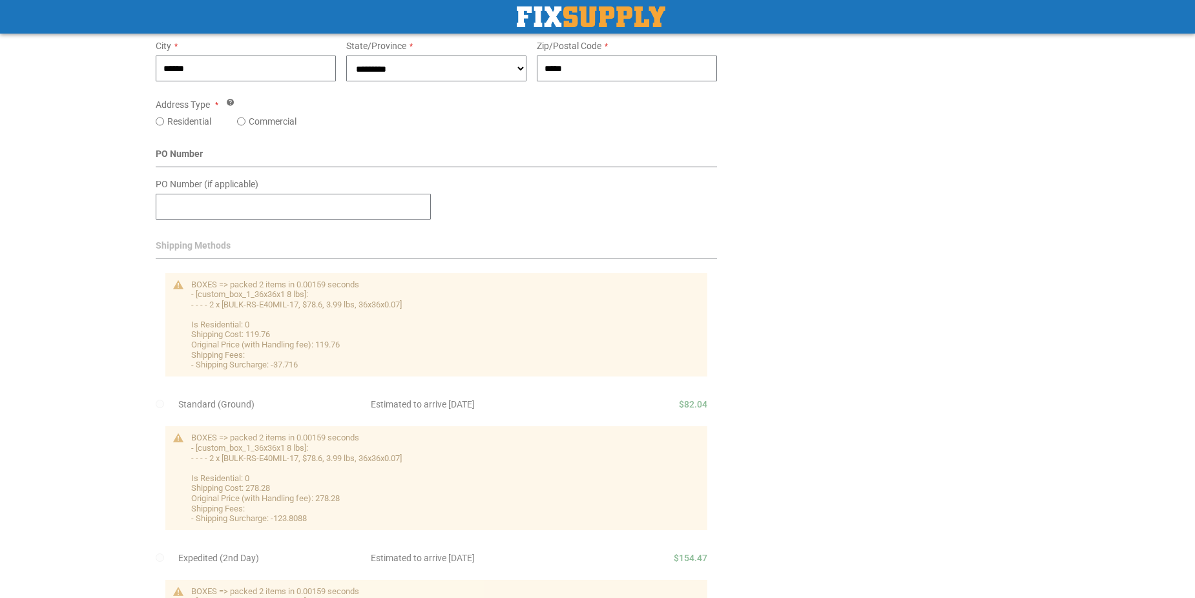 The width and height of the screenshot is (1195, 598). I want to click on img: Fix Industrial Supply, so click(591, 17).